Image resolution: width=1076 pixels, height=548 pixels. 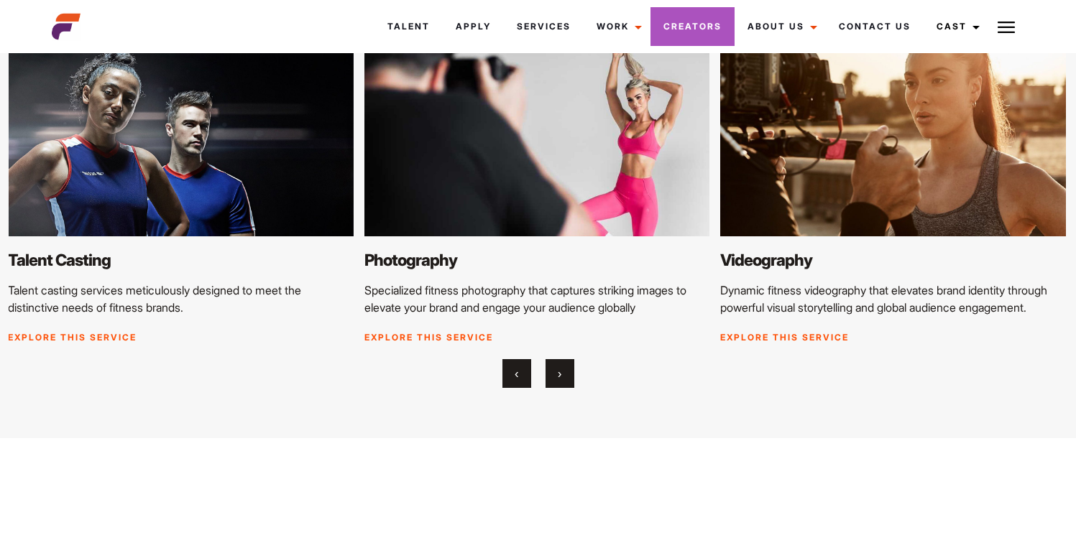 What do you see at coordinates (617, 27) in the screenshot?
I see `a: Work` at bounding box center [617, 27].